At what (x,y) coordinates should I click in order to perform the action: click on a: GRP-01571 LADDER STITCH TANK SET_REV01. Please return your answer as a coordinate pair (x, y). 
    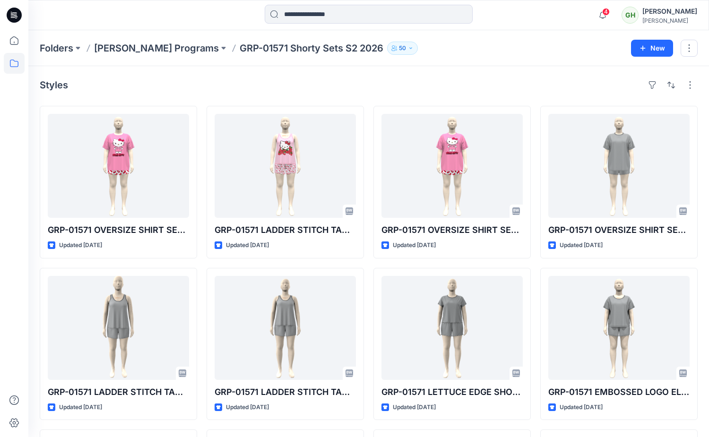
    Looking at the image, I should click on (285, 328).